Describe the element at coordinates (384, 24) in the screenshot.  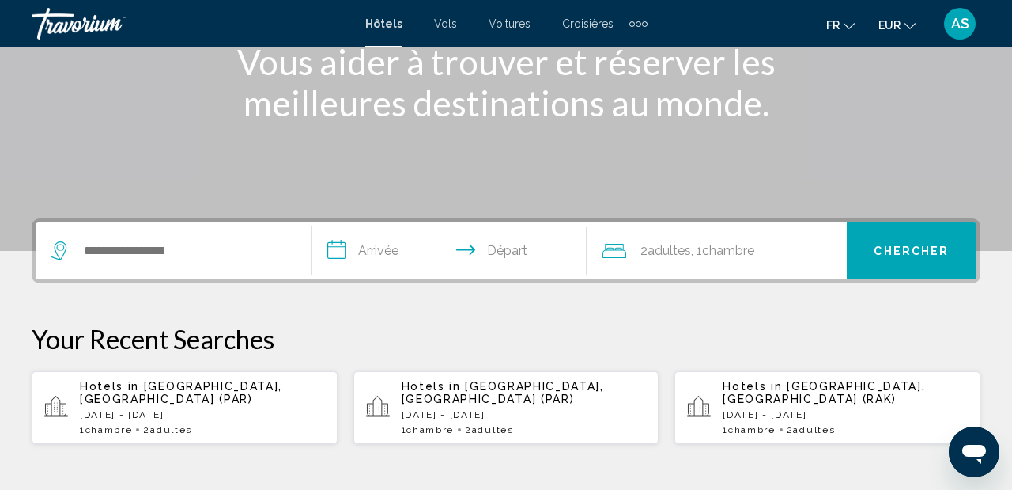
I see `a: Hôtels` at that location.